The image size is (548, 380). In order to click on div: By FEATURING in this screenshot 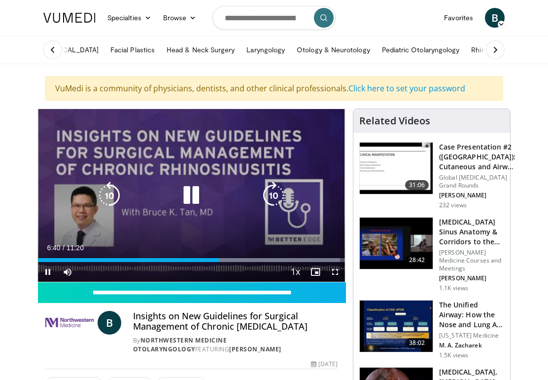, I will do `click(235, 345)`.